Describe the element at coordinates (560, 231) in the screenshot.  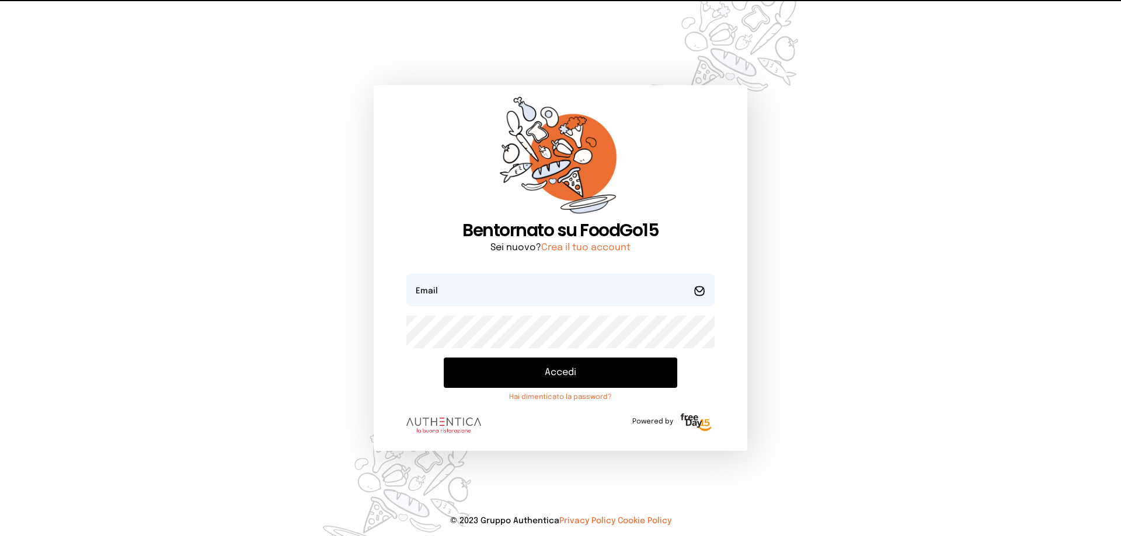
I see `h1: Bentornato su FoodGo15` at that location.